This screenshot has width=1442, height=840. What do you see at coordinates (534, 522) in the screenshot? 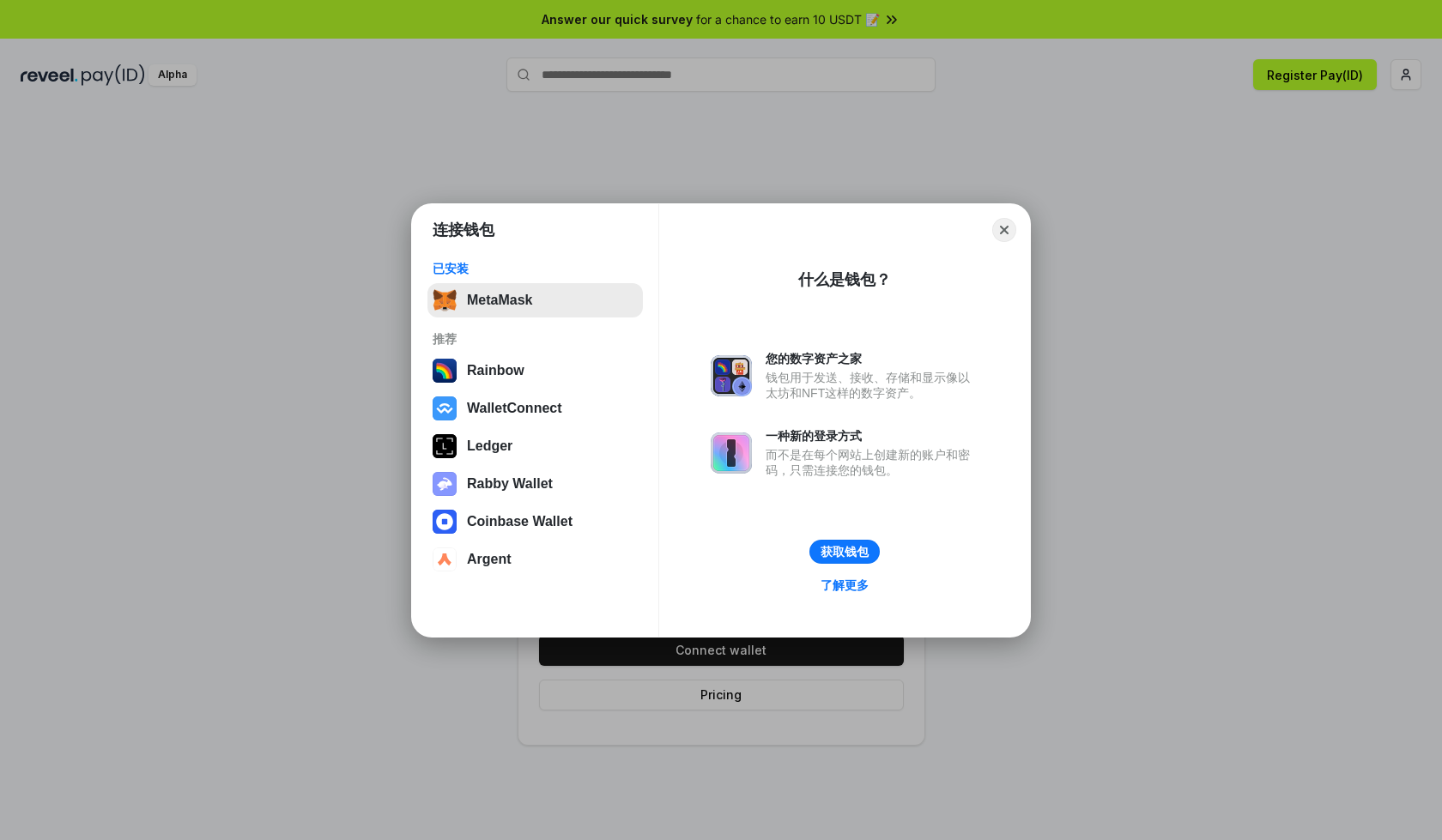
I see `button: Coinbase Wallet` at bounding box center [534, 522].